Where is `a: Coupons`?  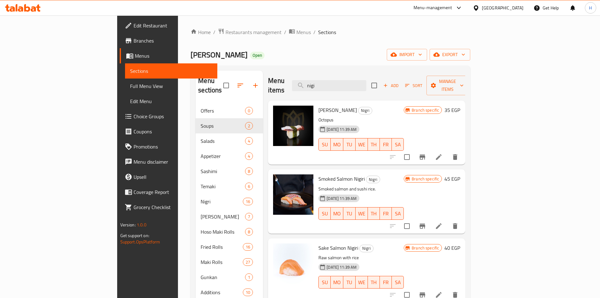 a: Coupons is located at coordinates (169, 131).